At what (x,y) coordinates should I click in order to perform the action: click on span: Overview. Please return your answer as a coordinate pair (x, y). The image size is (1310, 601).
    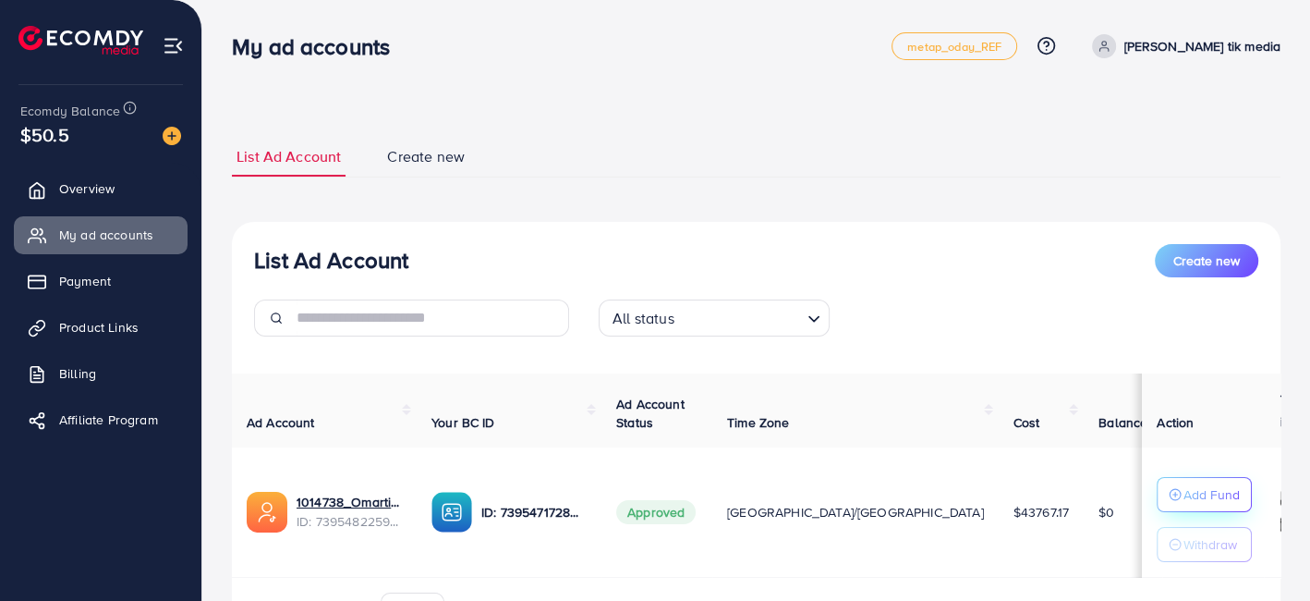
    Looking at the image, I should click on (87, 188).